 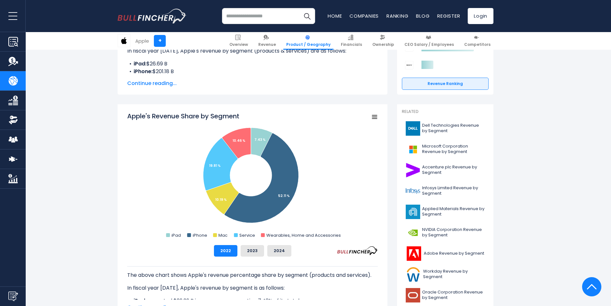 I want to click on a: Applied Materials Revenue by Segment, so click(x=445, y=212).